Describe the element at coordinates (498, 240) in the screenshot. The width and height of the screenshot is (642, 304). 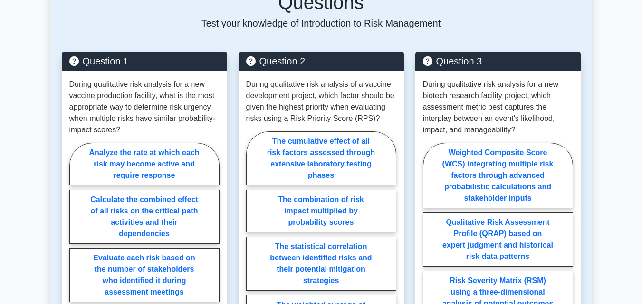
I see `label: Qualitative Risk Assessment Profile (QRAP) based on expert judgment and historical risk data patt...` at that location.